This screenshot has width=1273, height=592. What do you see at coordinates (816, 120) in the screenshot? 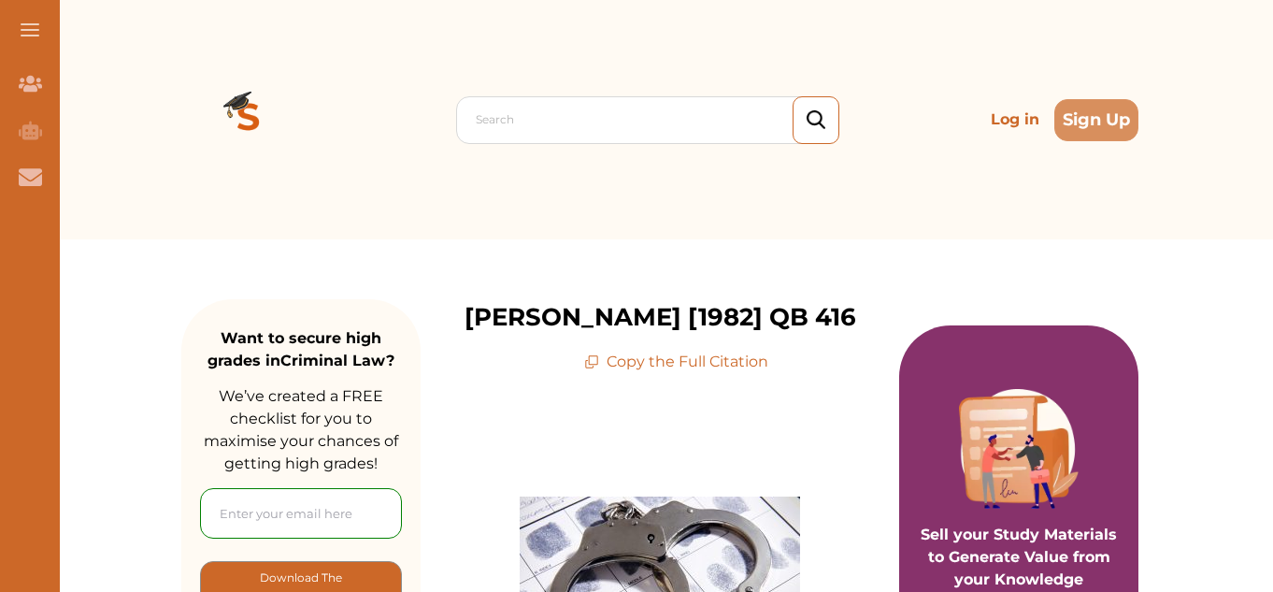
I see `img: search_icon` at bounding box center [816, 120].